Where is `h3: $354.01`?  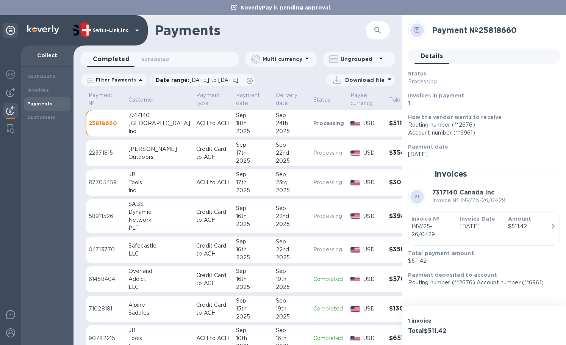 h3: $354.01 is located at coordinates (405, 153).